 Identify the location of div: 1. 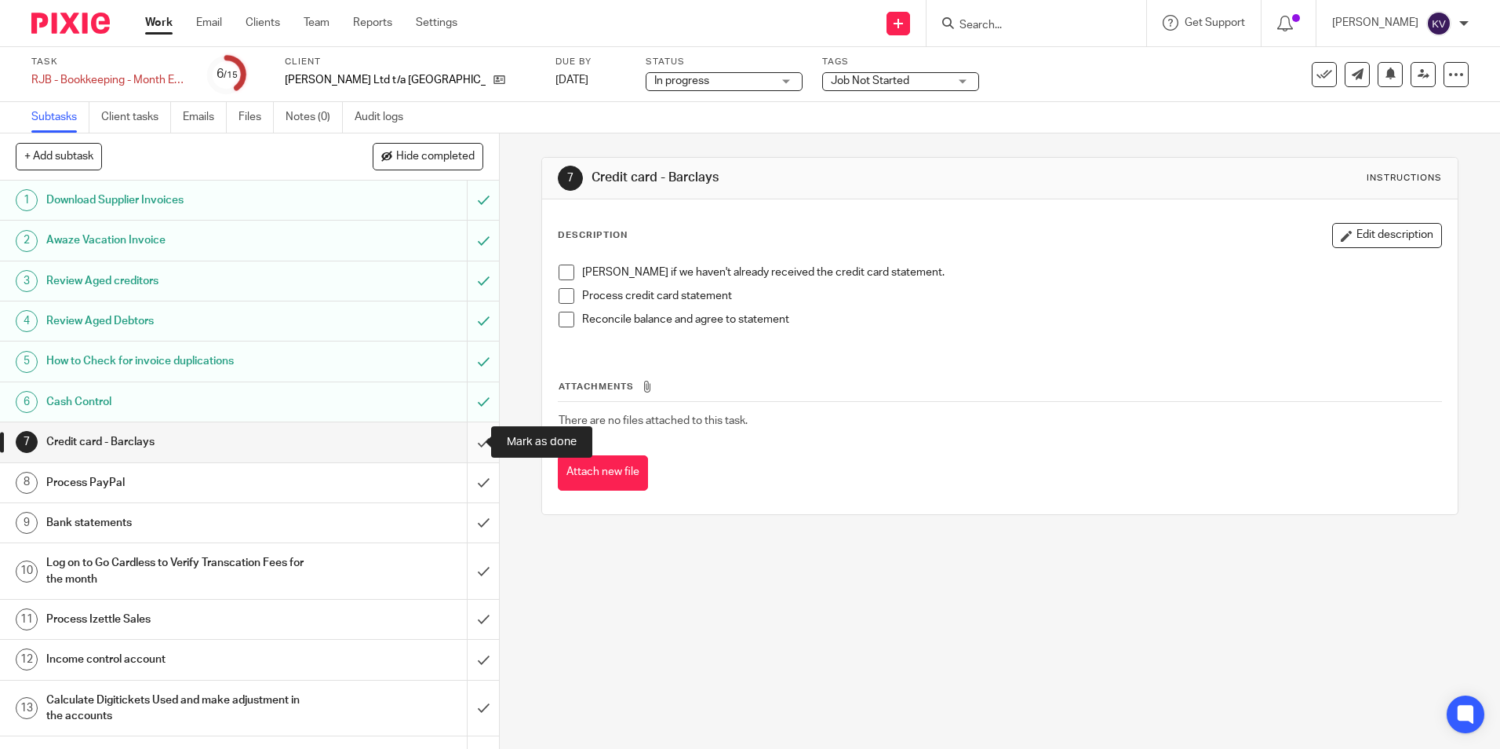
(27, 200).